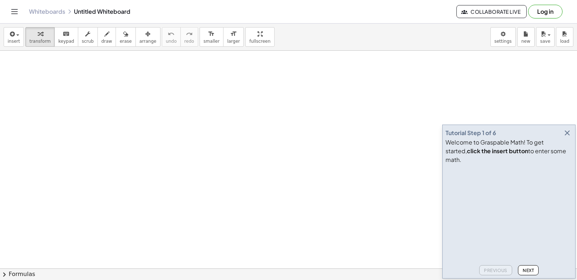  What do you see at coordinates (526, 37) in the screenshot?
I see `button: new` at bounding box center [526, 37].